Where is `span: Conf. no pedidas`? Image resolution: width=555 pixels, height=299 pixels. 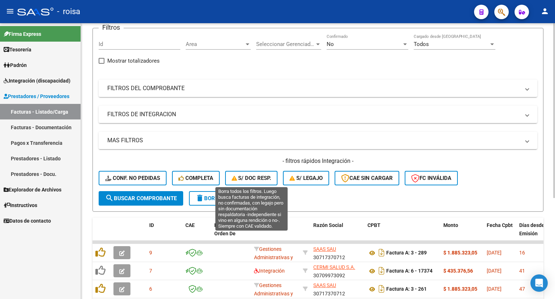 span: Conf. no pedidas is located at coordinates (133, 178).